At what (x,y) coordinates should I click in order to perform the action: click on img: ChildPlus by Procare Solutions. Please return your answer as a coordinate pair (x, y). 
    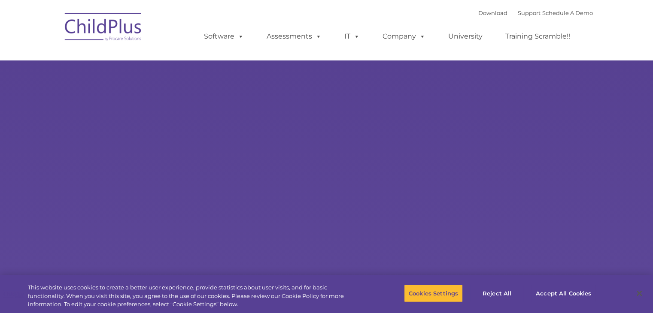
    Looking at the image, I should click on (103, 28).